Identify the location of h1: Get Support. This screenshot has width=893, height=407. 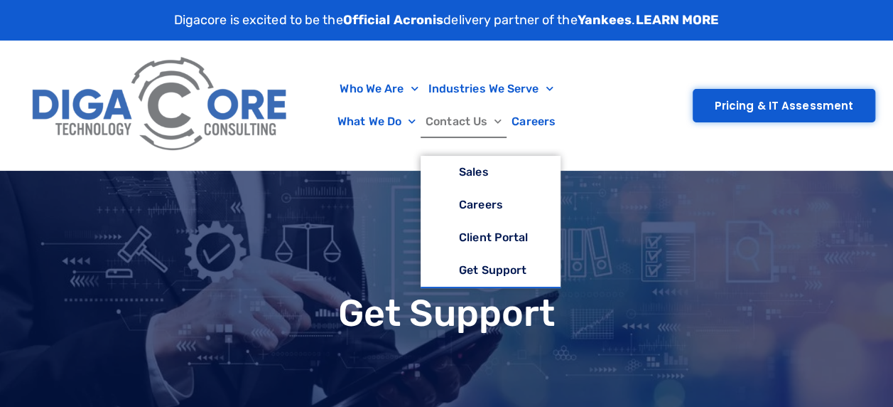
(446, 313).